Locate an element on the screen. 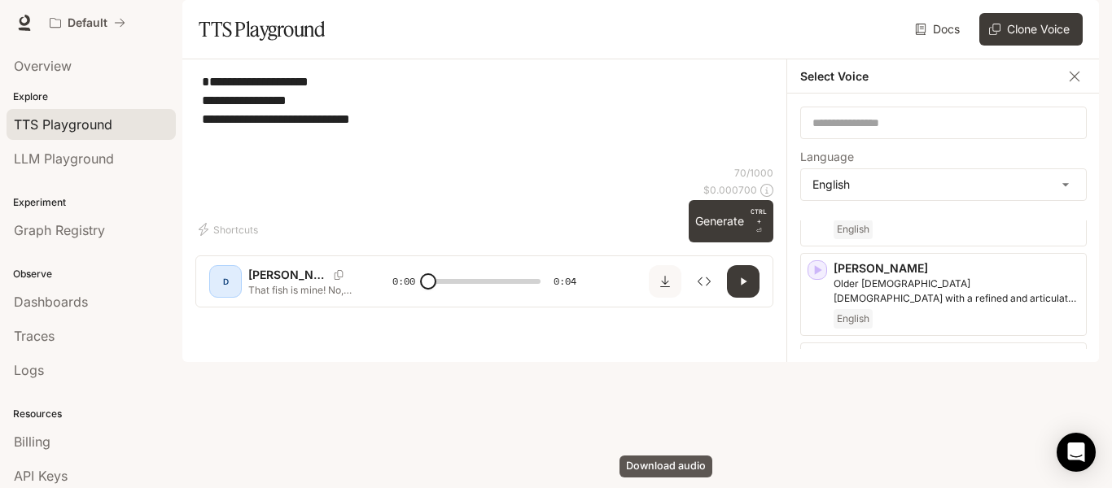 This screenshot has height=488, width=1112. div: D is located at coordinates (225, 282).